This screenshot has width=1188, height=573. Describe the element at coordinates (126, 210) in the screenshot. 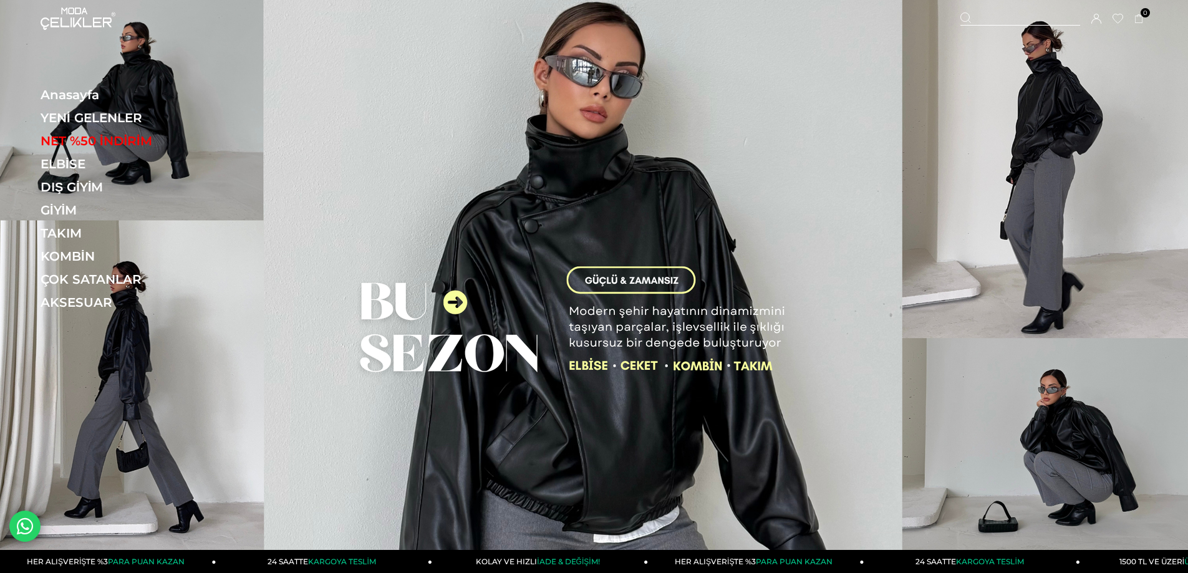

I see `a: GİYİM` at that location.